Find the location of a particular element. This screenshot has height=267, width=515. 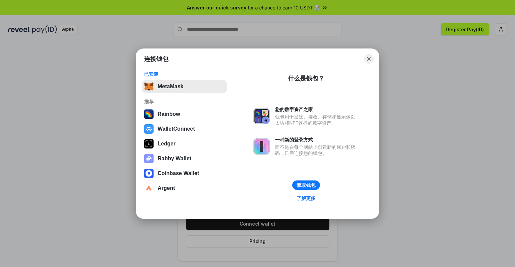

button: Argent is located at coordinates (184, 189).